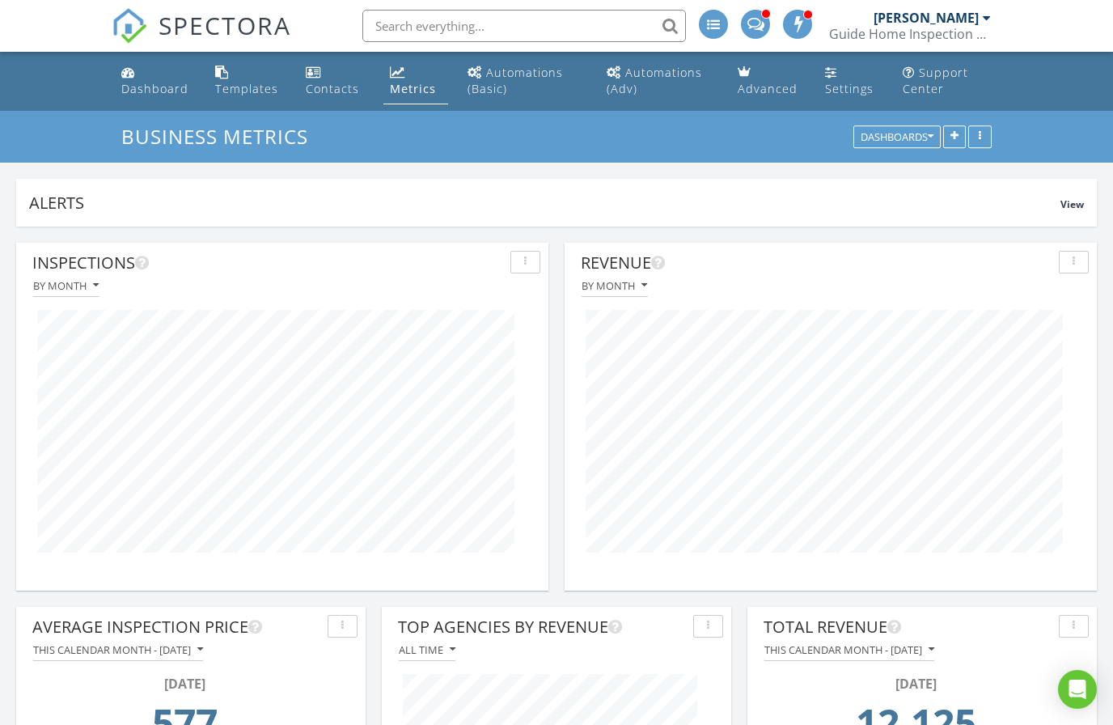 This screenshot has height=725, width=1113. I want to click on div: All time, so click(427, 650).